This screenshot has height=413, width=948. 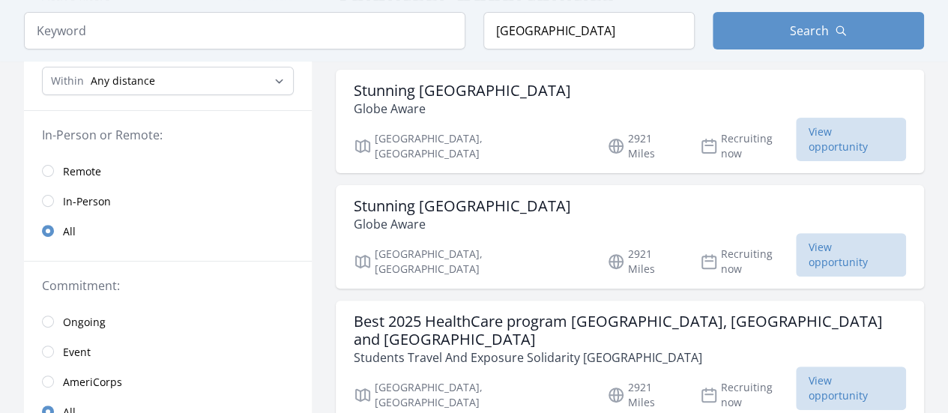 What do you see at coordinates (76, 352) in the screenshot?
I see `span: Event` at bounding box center [76, 352].